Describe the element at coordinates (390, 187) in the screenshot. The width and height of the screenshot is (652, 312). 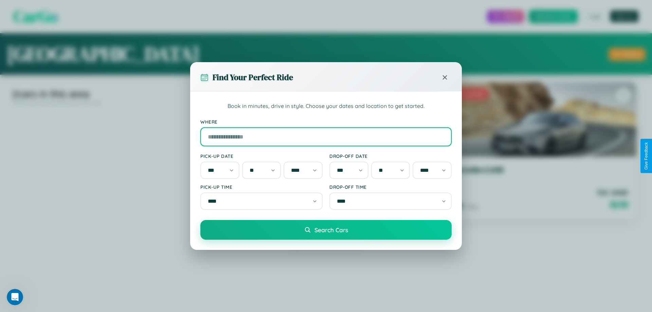
I see `label: Drop-off Time` at that location.